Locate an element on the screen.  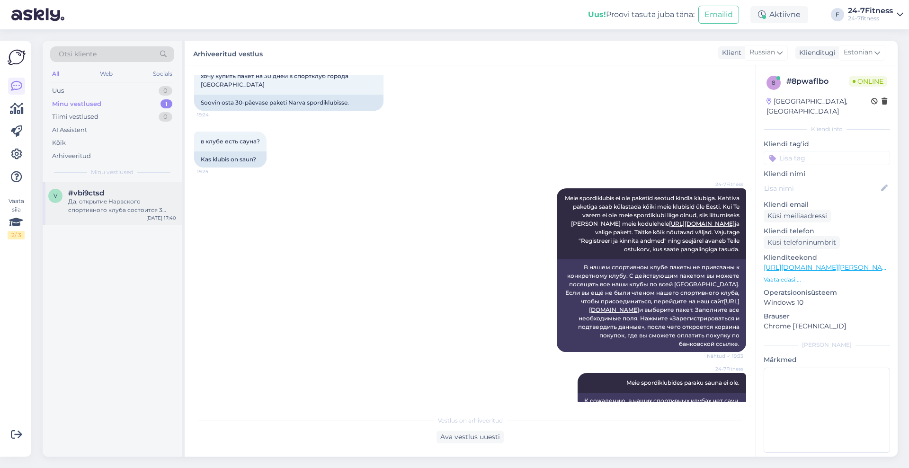
div: 2 / 3 is located at coordinates (16, 235).